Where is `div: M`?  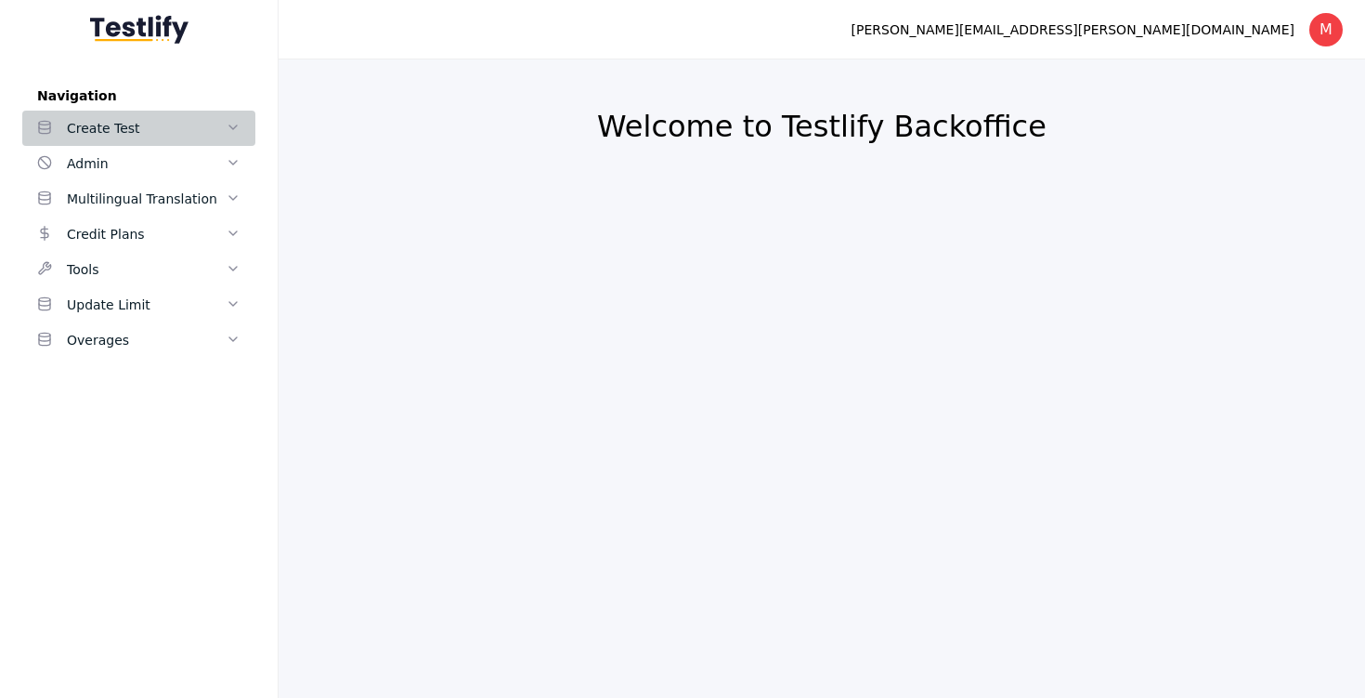 div: M is located at coordinates (1326, 30).